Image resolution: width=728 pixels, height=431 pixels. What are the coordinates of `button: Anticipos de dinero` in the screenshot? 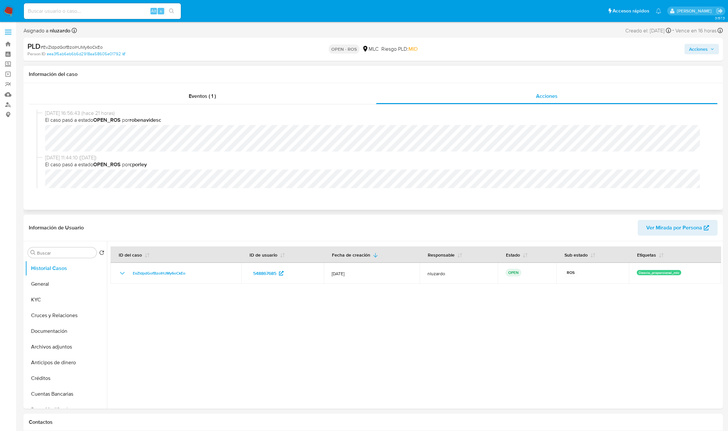 It's located at (66, 362).